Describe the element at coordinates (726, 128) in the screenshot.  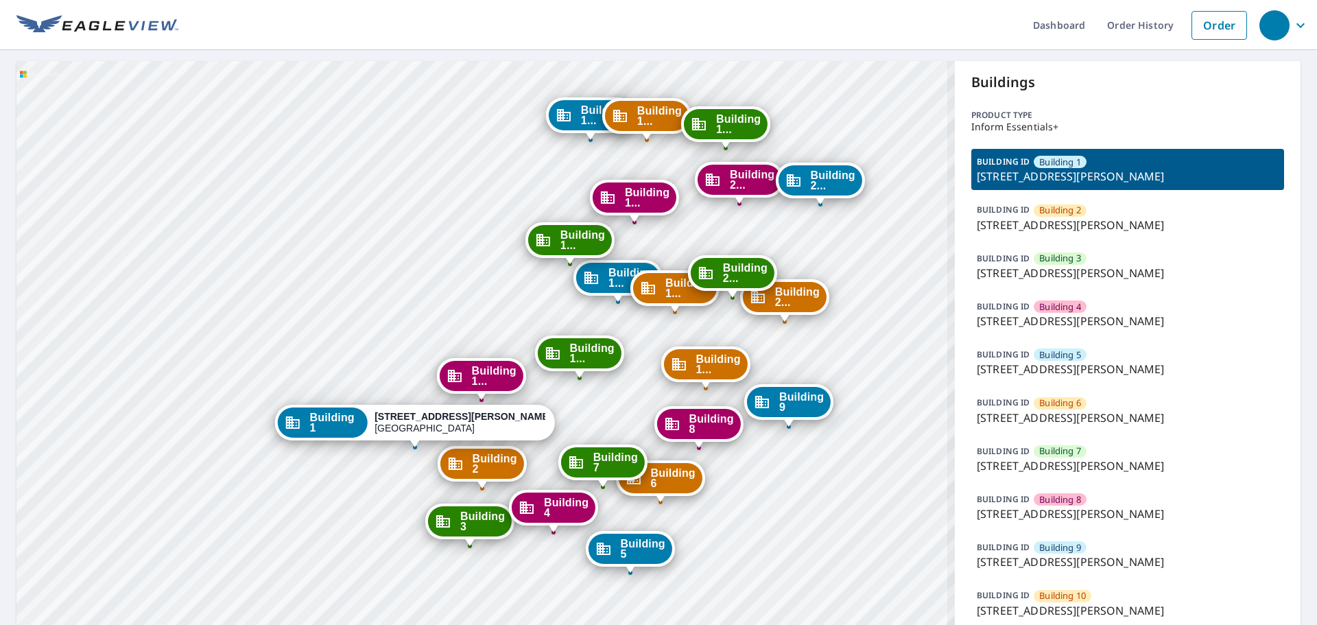
I see `div: Dropped pin, building Building 19, Commercial property, 4001 Anderson Road Nashville, TN 37217` at that location.